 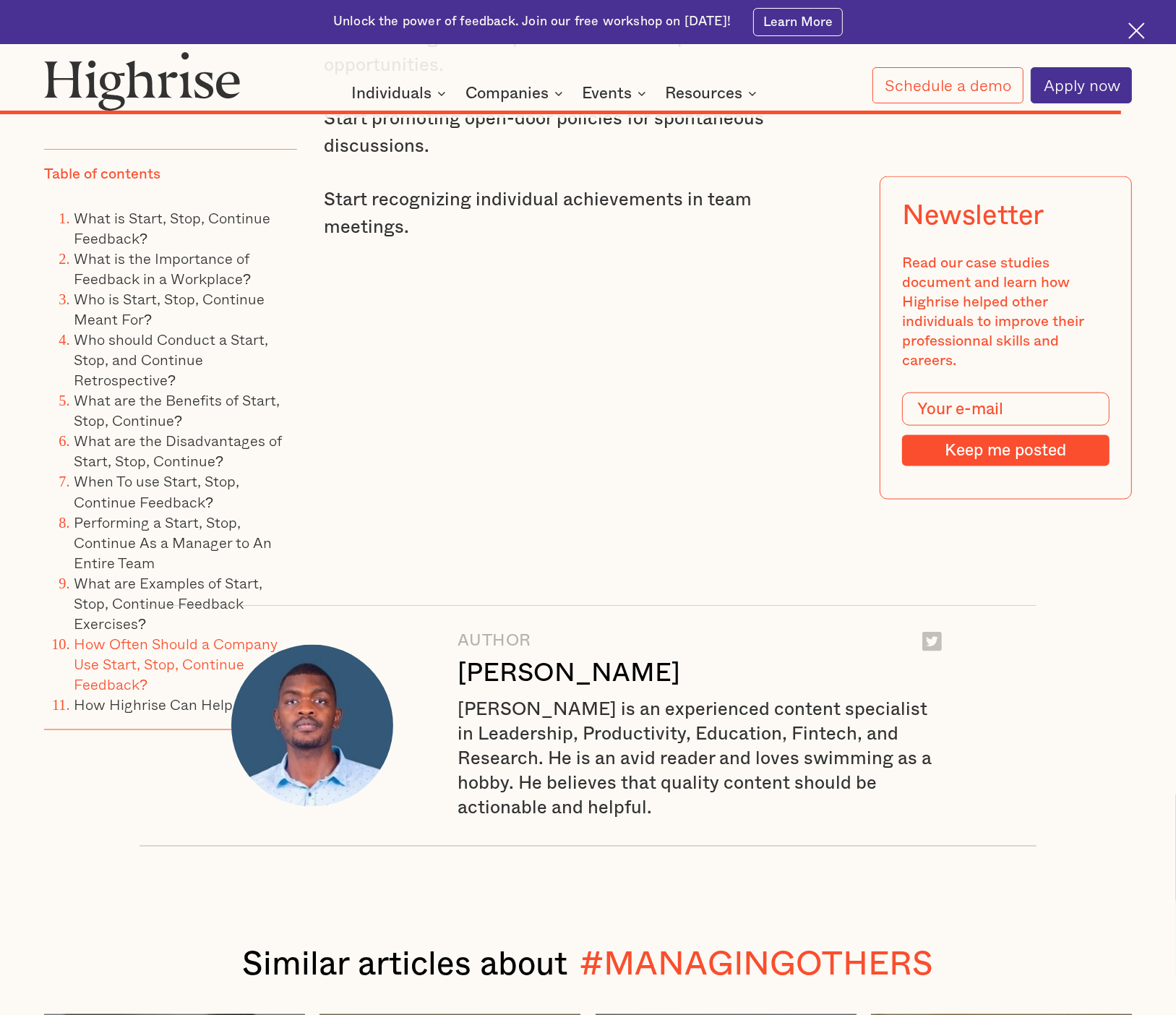 What do you see at coordinates (561, 133) in the screenshot?
I see `p: Start promoting open-door policies for spontaneous discussions.` at bounding box center [561, 133].